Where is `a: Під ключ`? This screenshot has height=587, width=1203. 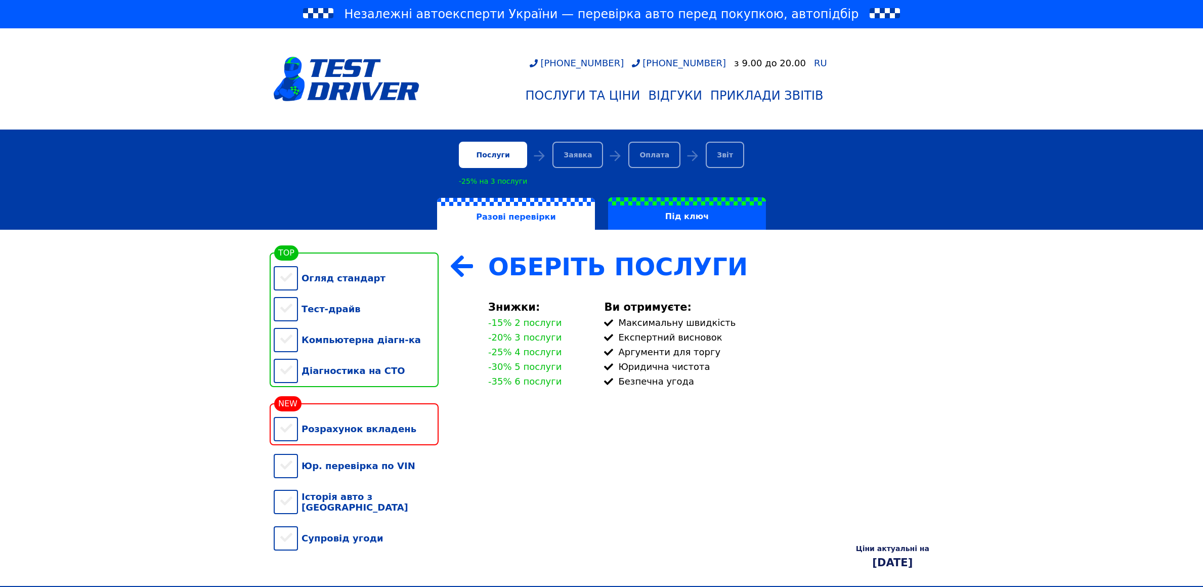
a: Під ключ is located at coordinates (687, 214).